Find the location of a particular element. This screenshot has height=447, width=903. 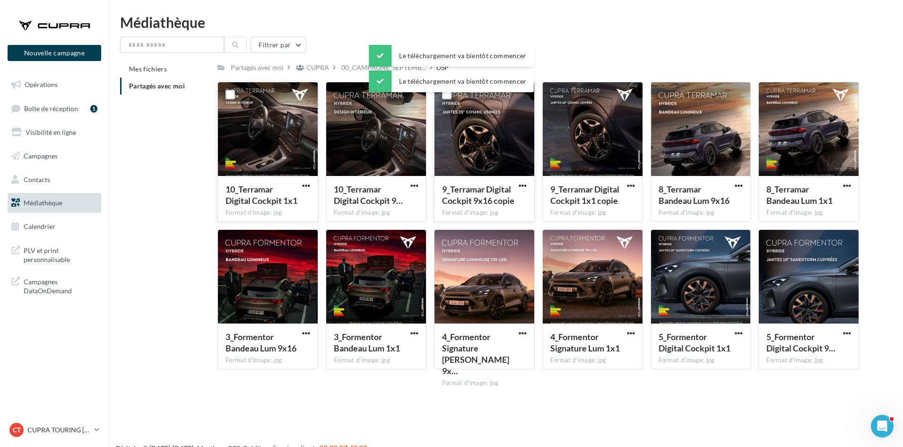

a: Calendrier is located at coordinates (54, 226).